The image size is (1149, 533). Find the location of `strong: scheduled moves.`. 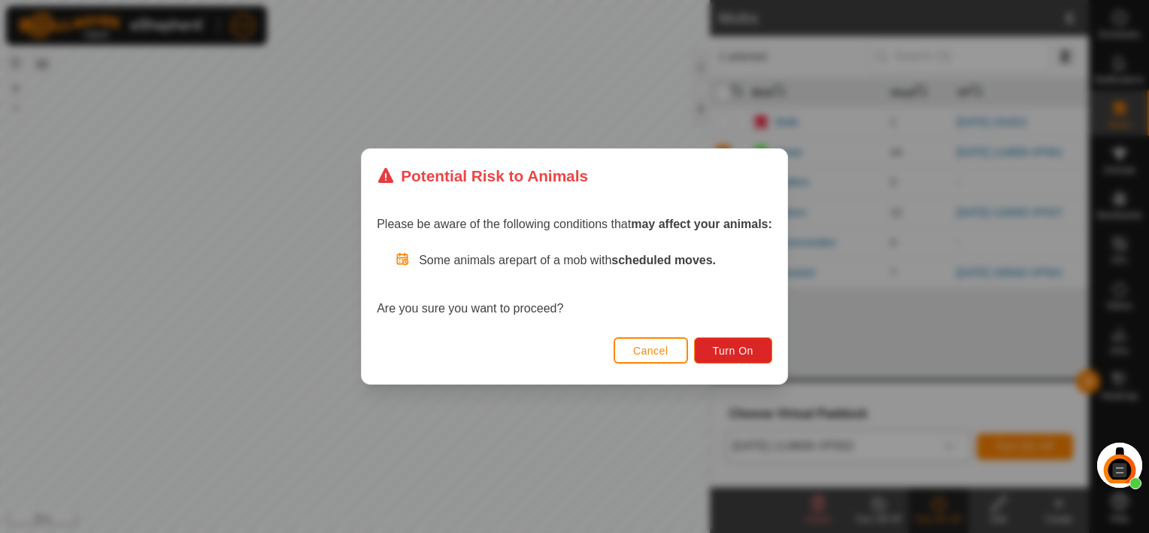

strong: scheduled moves. is located at coordinates (663, 260).